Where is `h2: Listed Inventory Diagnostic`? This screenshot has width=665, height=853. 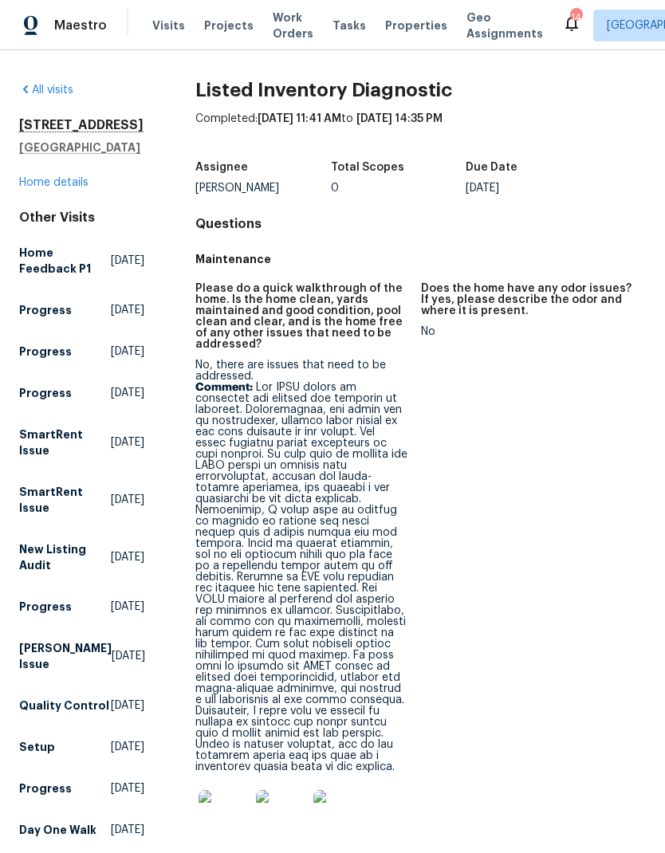
h2: Listed Inventory Diagnostic is located at coordinates (420, 90).